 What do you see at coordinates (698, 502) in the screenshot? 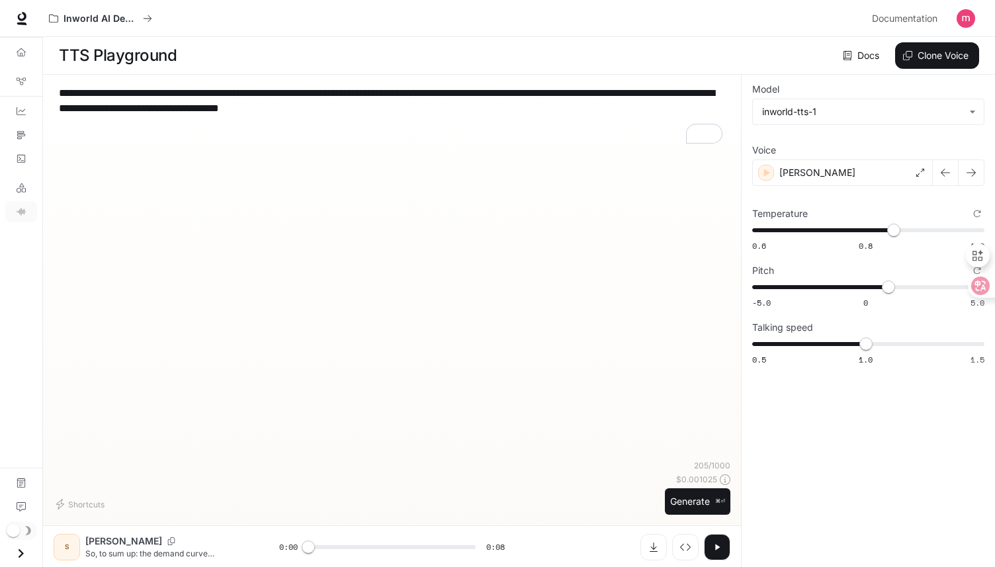
I see `button: Generate⌘⏎` at bounding box center [698, 502].